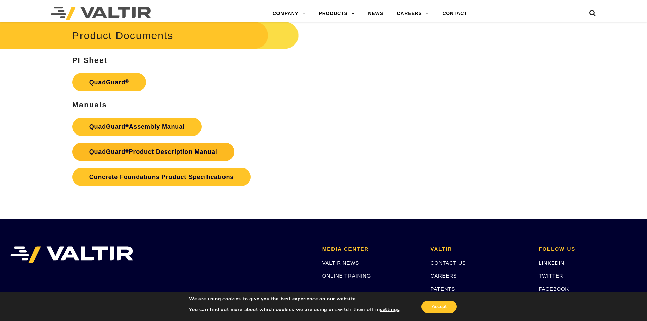 The width and height of the screenshot is (647, 321). Describe the element at coordinates (161, 177) in the screenshot. I see `a: Concrete Foundations Product Specifications` at that location.